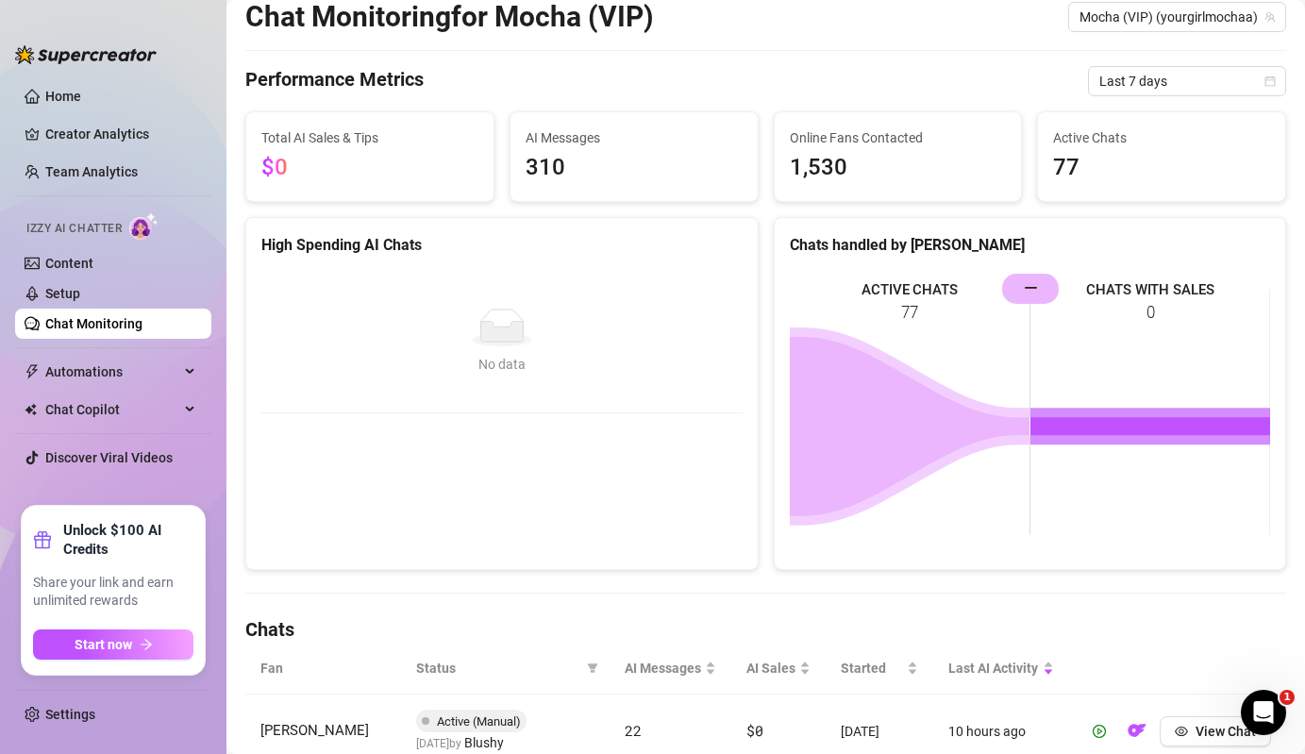  Describe the element at coordinates (898, 138) in the screenshot. I see `span: Online Fans Contacted` at that location.